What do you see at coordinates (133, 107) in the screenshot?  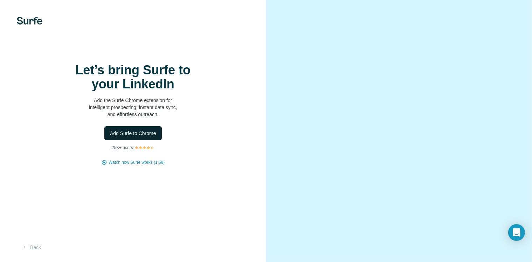 I see `p: Add the Surfe Chrome extension for intelligent prospecting, instant data sync, and effortless out...` at bounding box center [133, 107].